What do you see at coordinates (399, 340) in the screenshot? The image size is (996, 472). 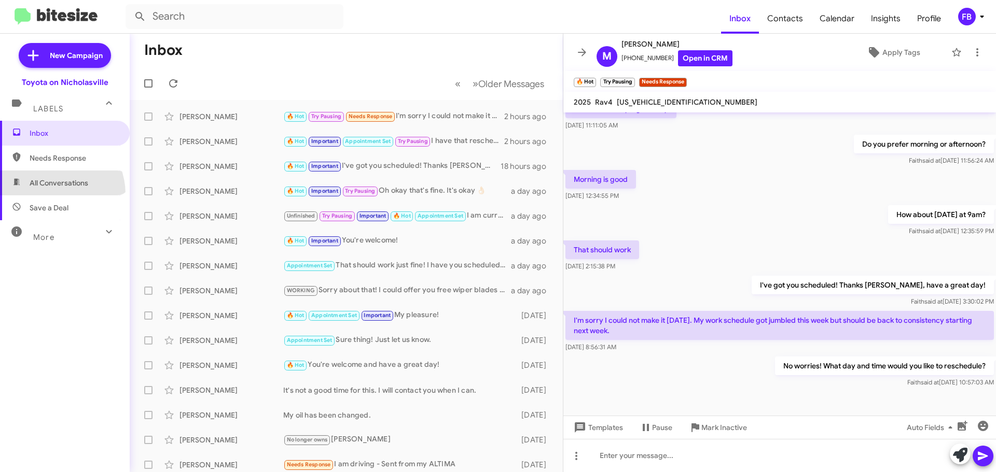 I see `div: Sure thing! Just let us know.` at bounding box center [399, 340].